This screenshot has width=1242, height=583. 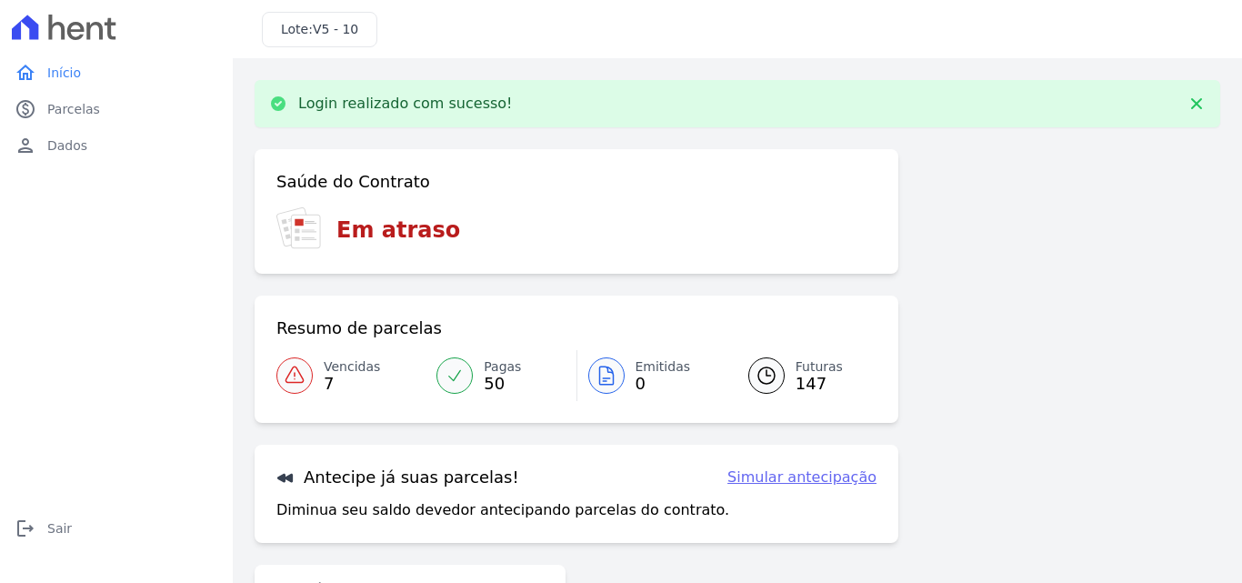 What do you see at coordinates (25, 109) in the screenshot?
I see `i: paid` at bounding box center [25, 109].